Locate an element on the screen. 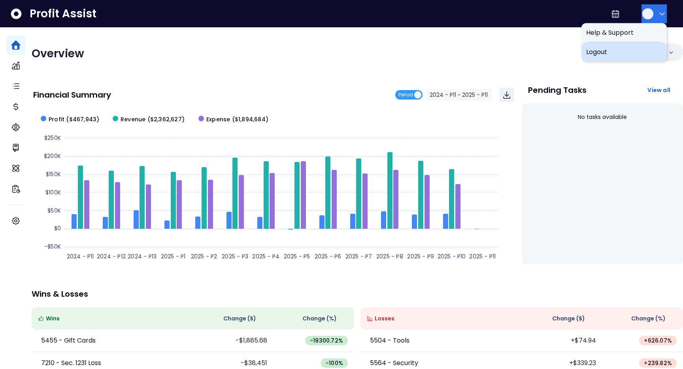  text: $100K is located at coordinates (53, 192).